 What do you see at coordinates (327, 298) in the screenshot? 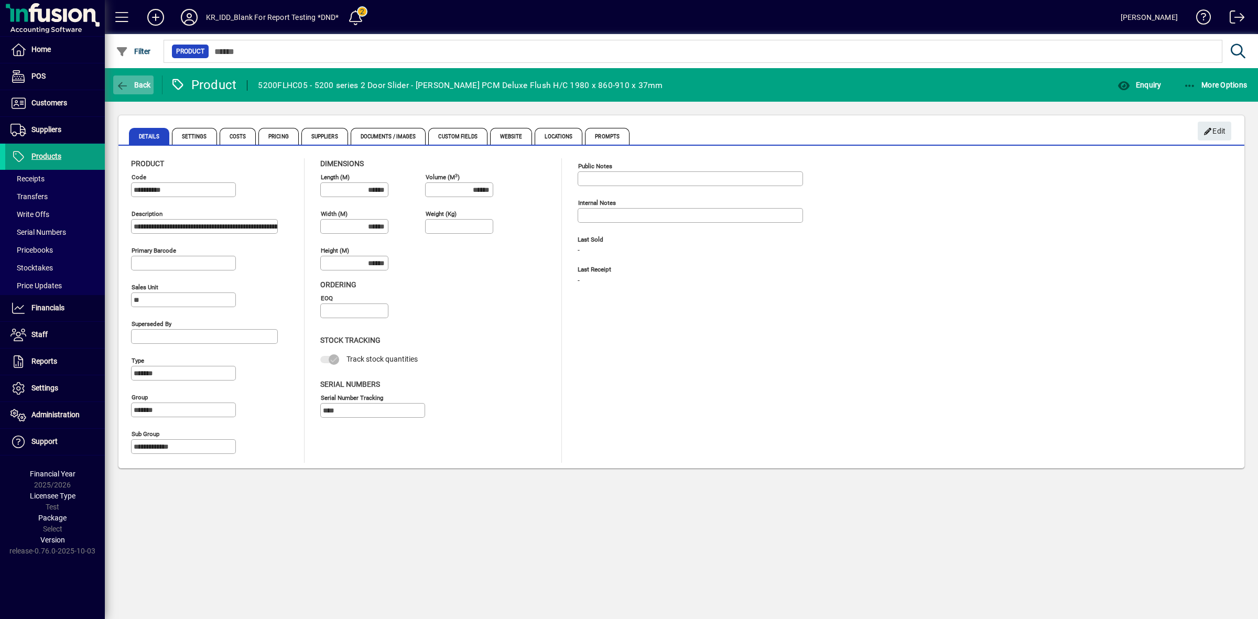
I see `mat-label: EOQ` at bounding box center [327, 298].